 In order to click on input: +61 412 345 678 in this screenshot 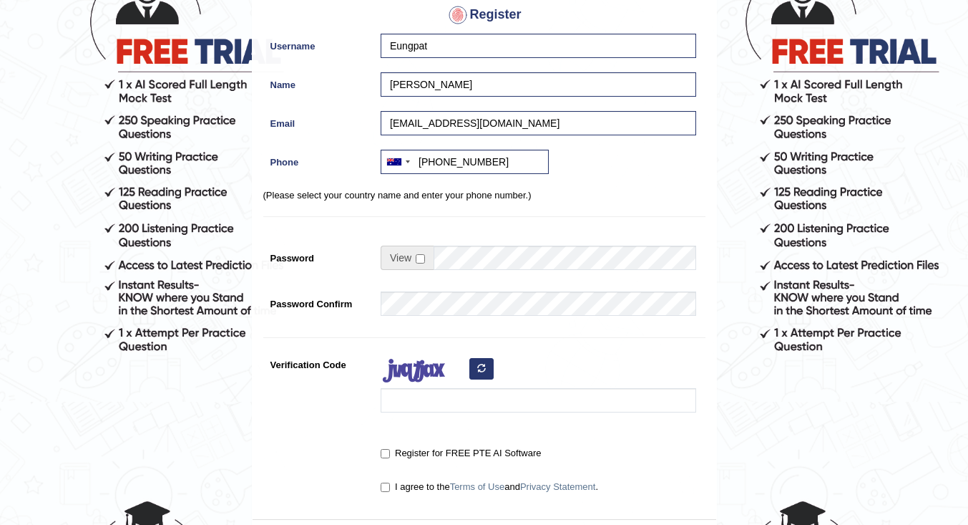, I will do `click(465, 162)`.